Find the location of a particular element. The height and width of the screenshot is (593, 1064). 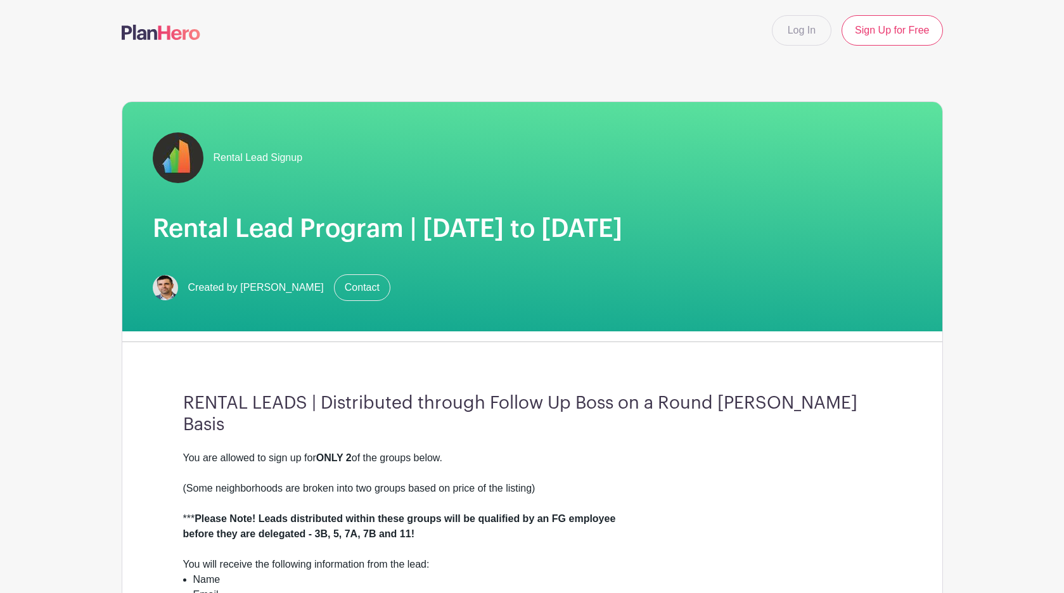

div: You will receive the following information from the lead: is located at coordinates (532, 565).